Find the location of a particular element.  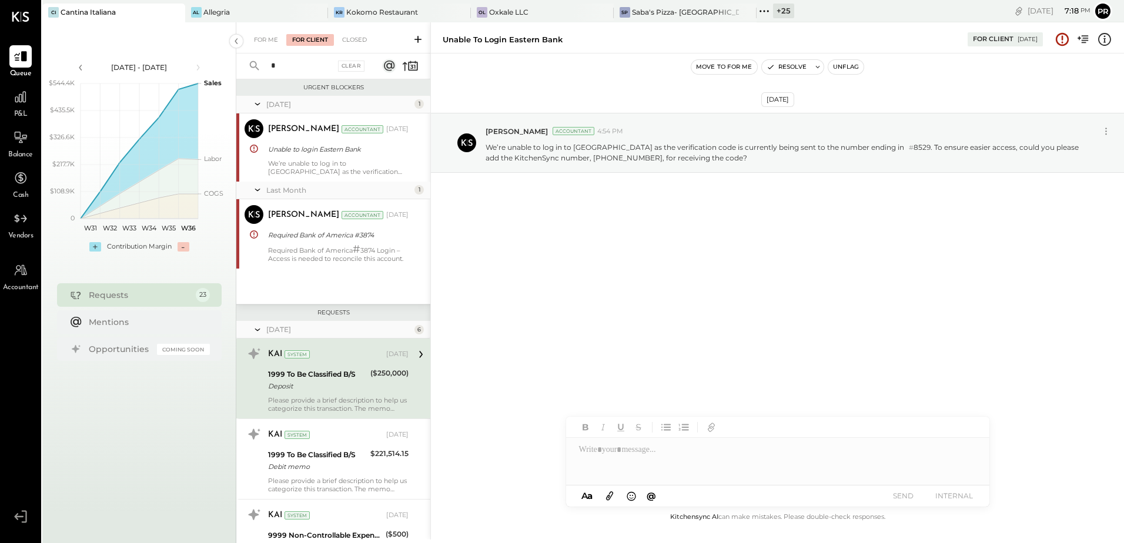

span: Accountant is located at coordinates (21, 288).